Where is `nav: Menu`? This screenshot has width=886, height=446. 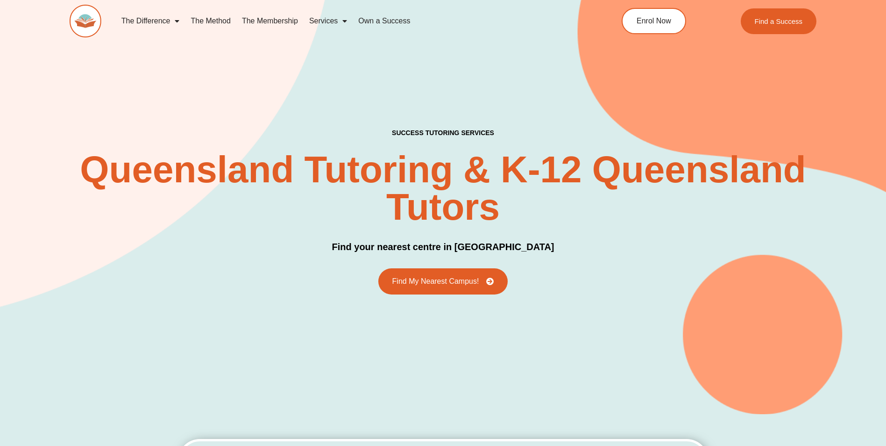
nav: Menu is located at coordinates (348, 21).